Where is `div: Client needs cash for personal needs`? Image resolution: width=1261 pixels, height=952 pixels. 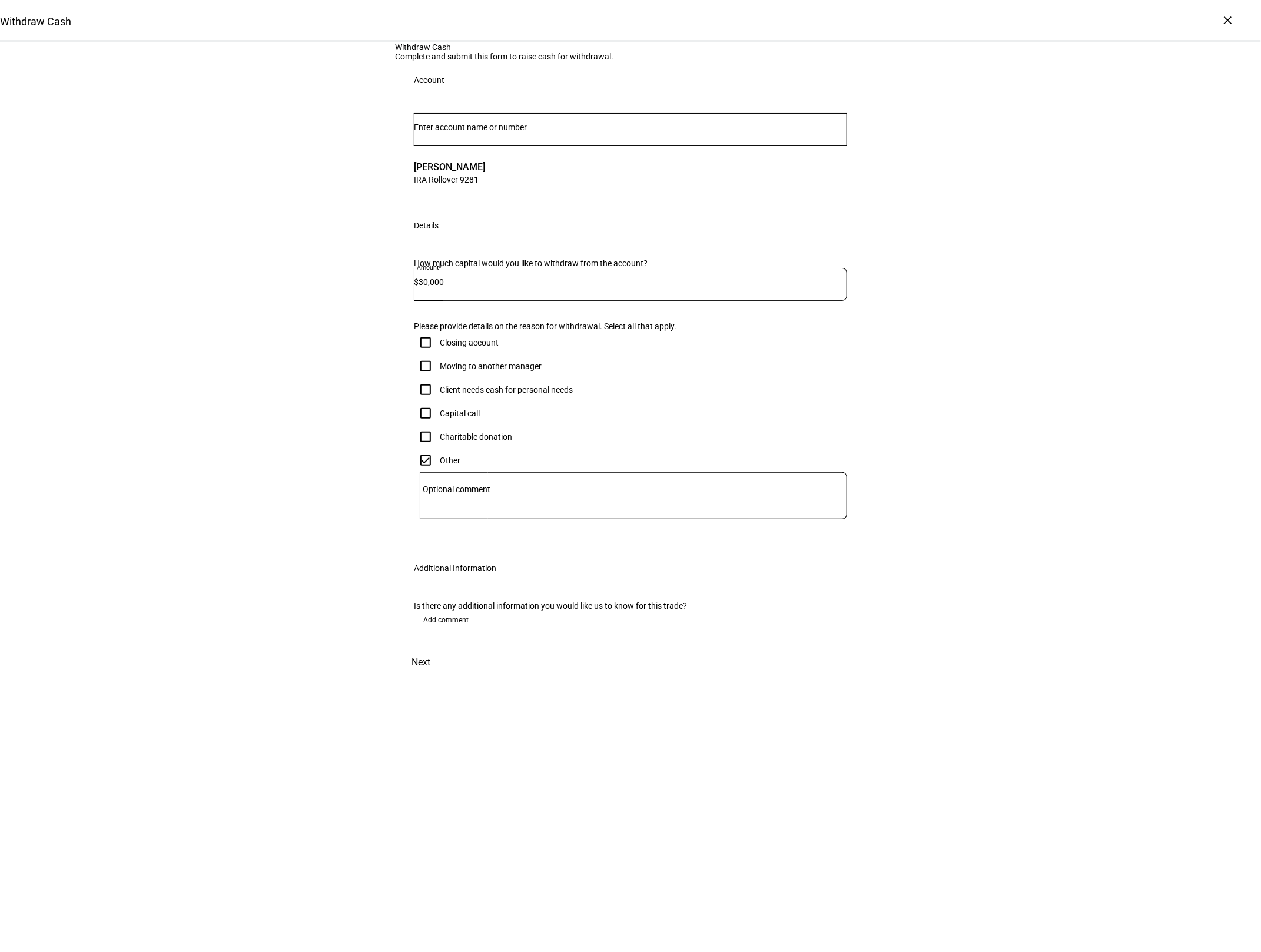 div: Client needs cash for personal needs is located at coordinates (507, 390).